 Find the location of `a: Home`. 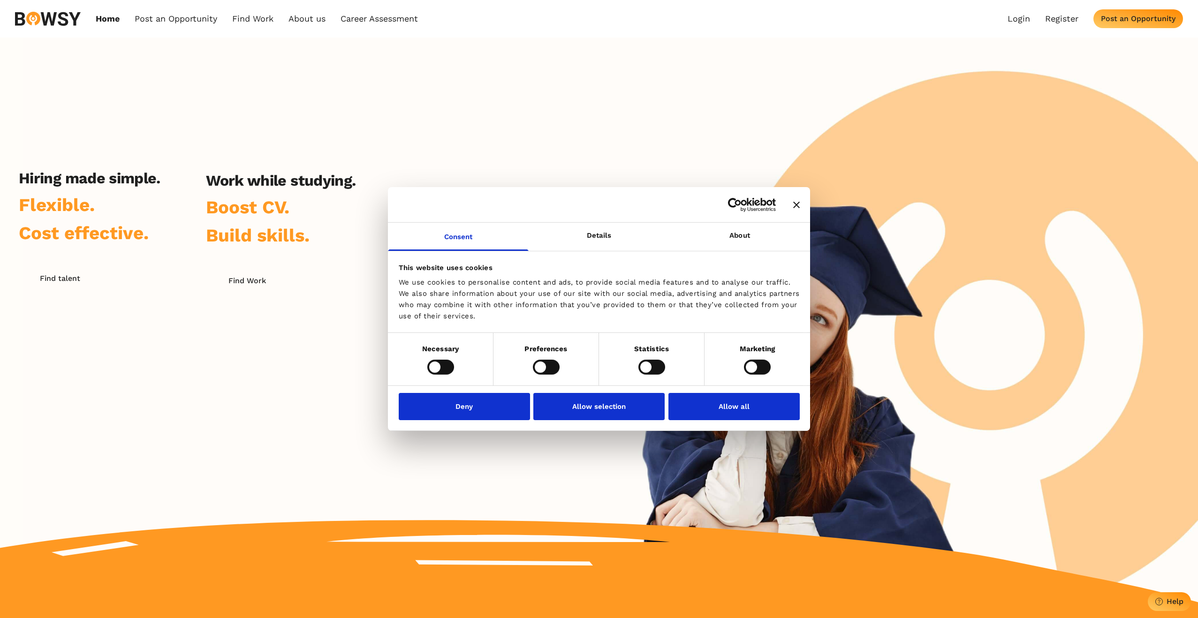

a: Home is located at coordinates (107, 19).